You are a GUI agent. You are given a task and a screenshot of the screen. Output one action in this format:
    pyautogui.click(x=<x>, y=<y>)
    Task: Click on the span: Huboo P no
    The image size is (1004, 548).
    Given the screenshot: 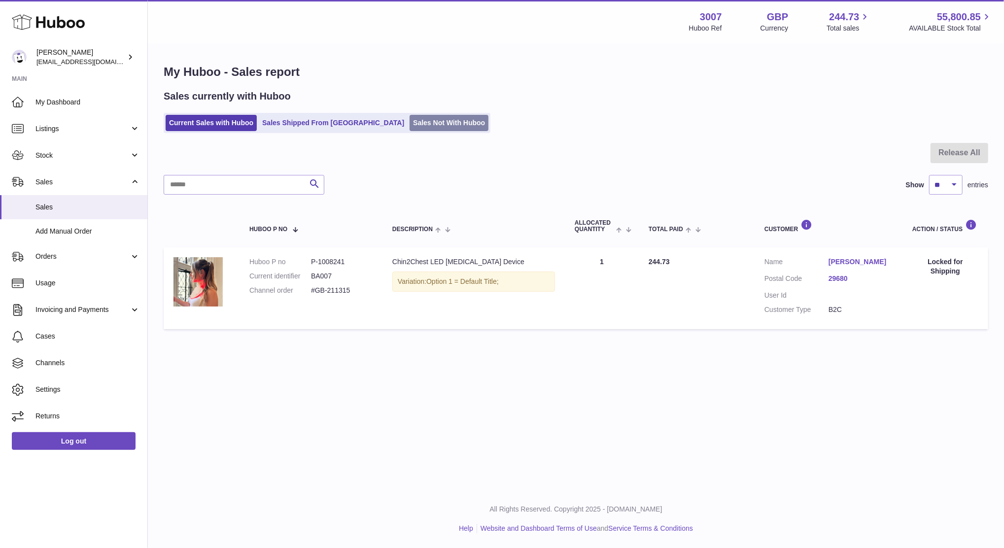 What is the action you would take?
    pyautogui.click(x=268, y=229)
    